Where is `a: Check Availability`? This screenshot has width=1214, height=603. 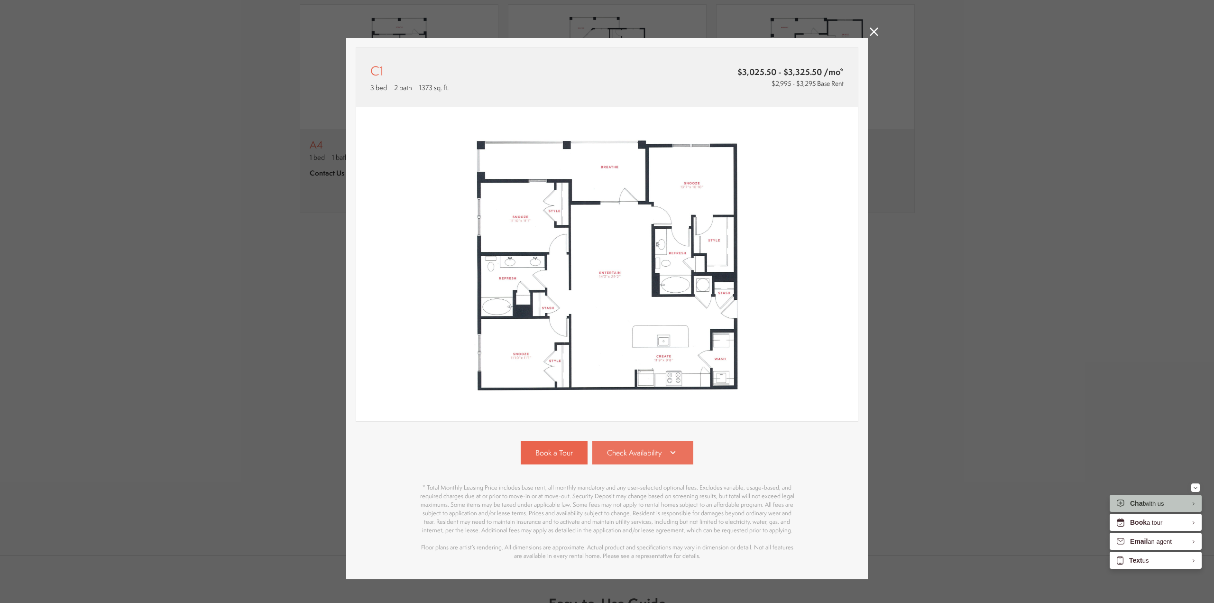
a: Check Availability is located at coordinates (643, 452).